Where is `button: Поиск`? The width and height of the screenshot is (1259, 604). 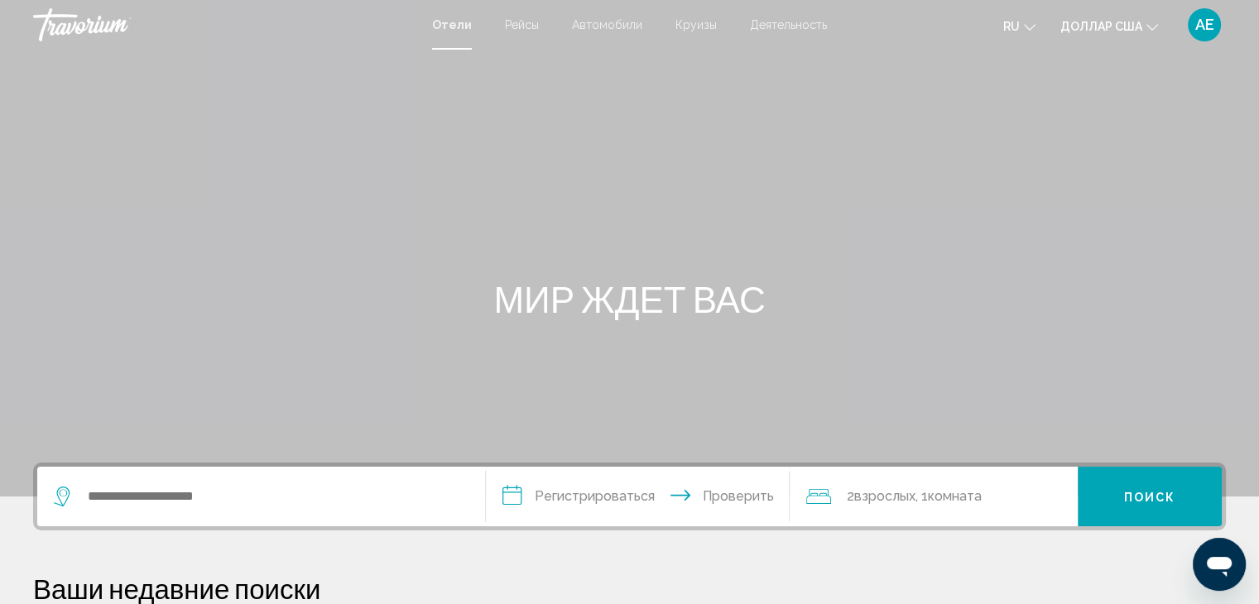 button: Поиск is located at coordinates (1150, 497).